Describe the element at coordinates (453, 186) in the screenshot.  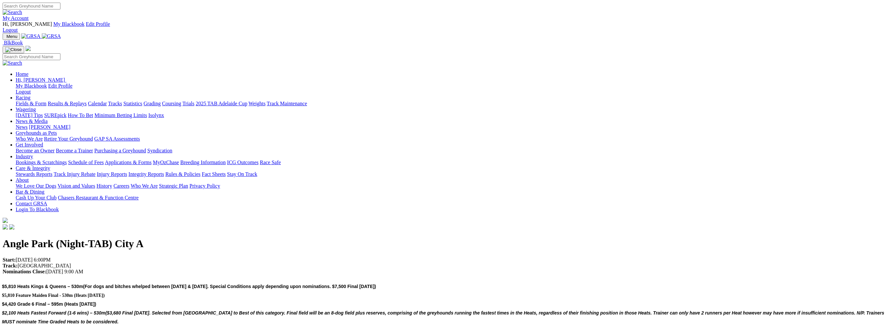
I see `div: About` at that location.